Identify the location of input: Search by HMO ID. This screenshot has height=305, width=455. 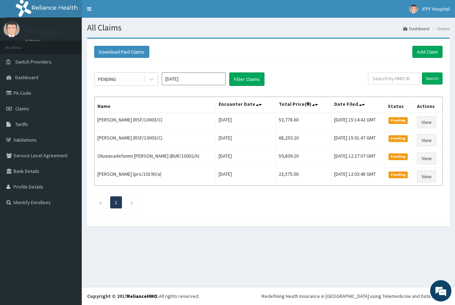
(393, 79).